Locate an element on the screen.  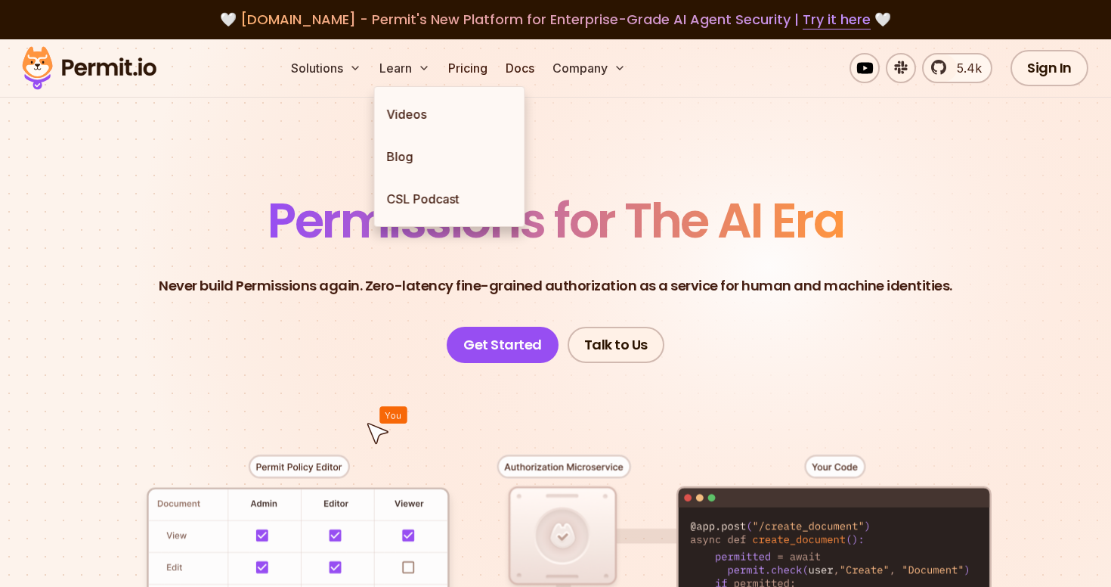
a: Blog is located at coordinates (450, 157).